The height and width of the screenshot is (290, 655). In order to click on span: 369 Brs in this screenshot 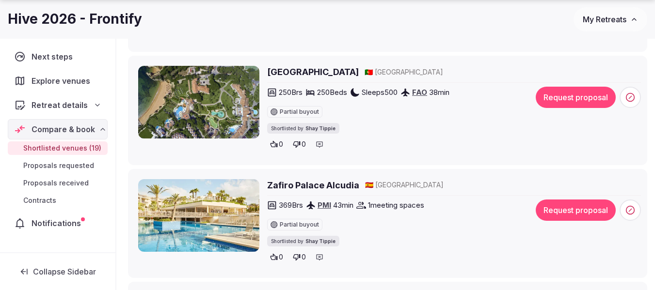, I will do `click(291, 205)`.